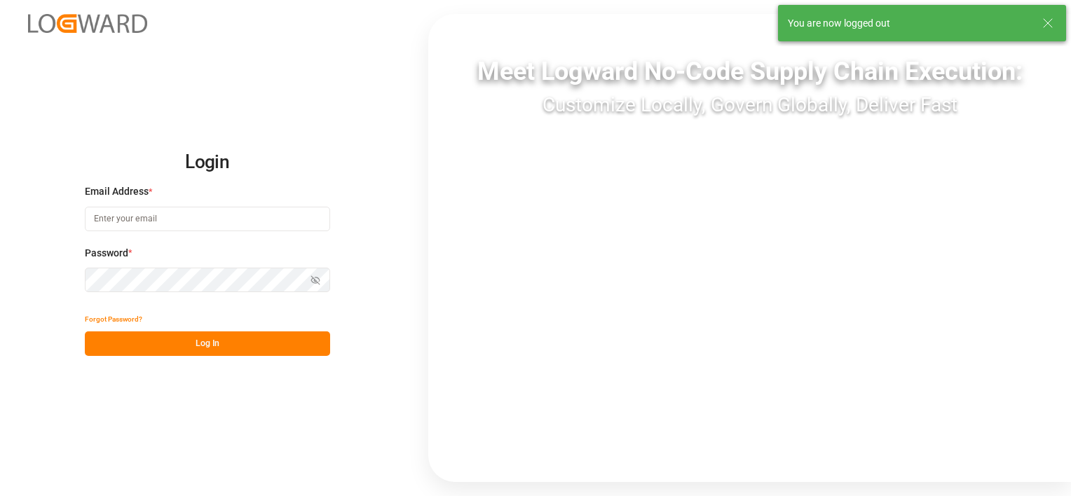 The image size is (1071, 496). What do you see at coordinates (114, 319) in the screenshot?
I see `button: Forgot Password?` at bounding box center [114, 319].